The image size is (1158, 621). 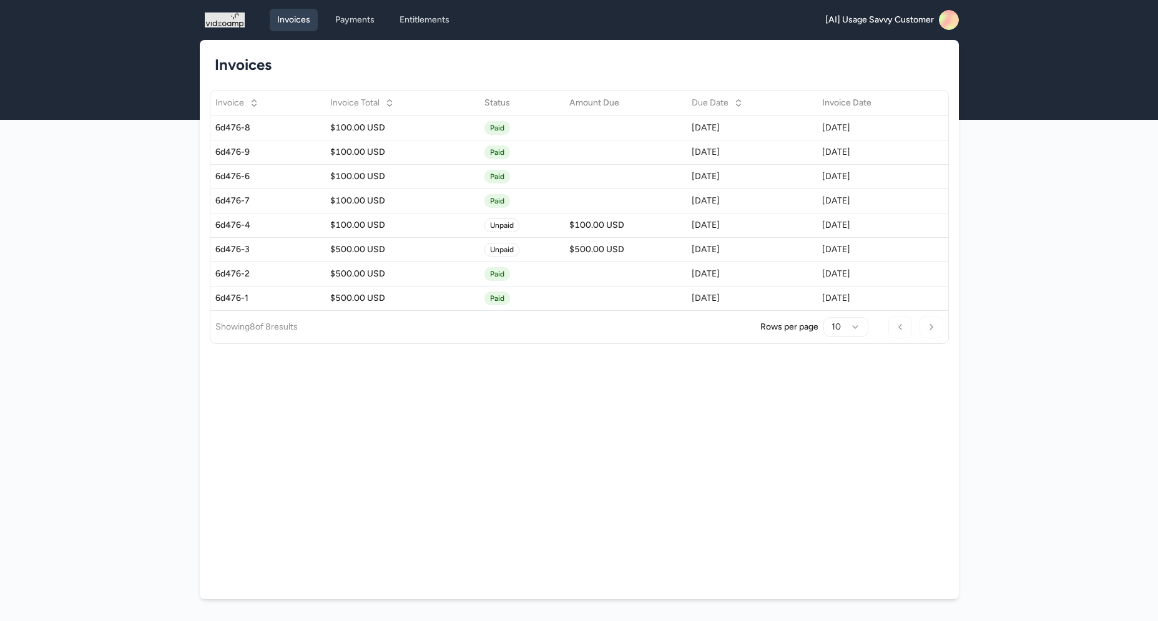 I want to click on a: Invoices, so click(x=293, y=20).